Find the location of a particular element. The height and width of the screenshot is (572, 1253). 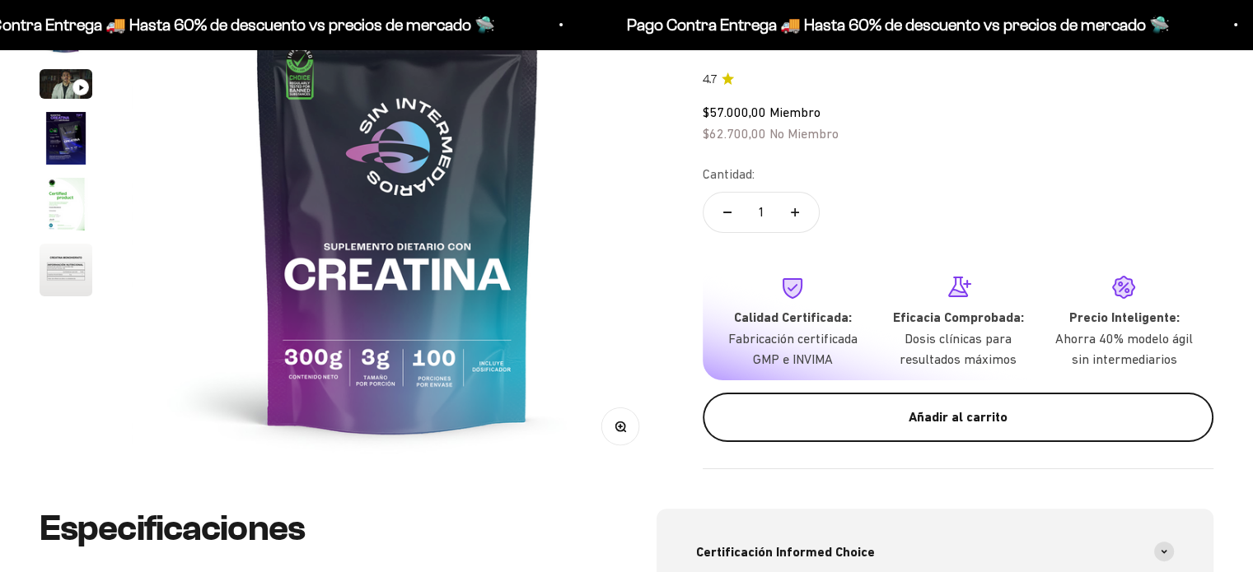

span: No Miembro is located at coordinates (804, 133).